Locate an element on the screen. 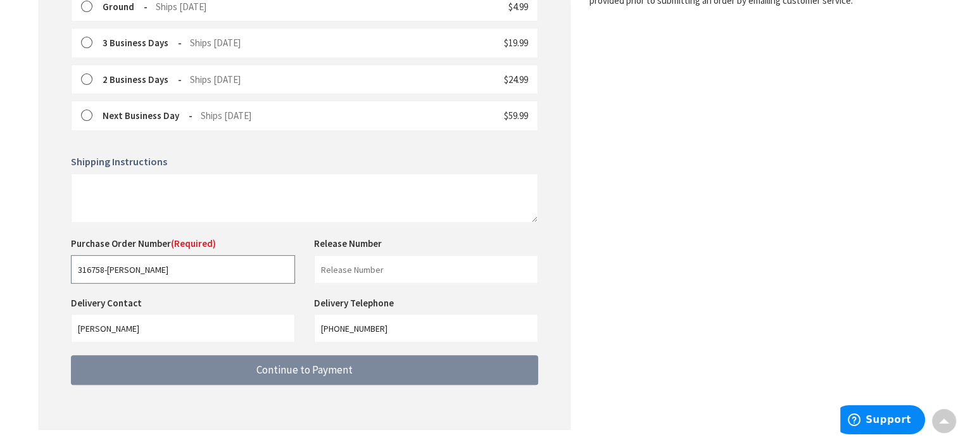 This screenshot has height=440, width=963. strong: Ground is located at coordinates (125, 6).